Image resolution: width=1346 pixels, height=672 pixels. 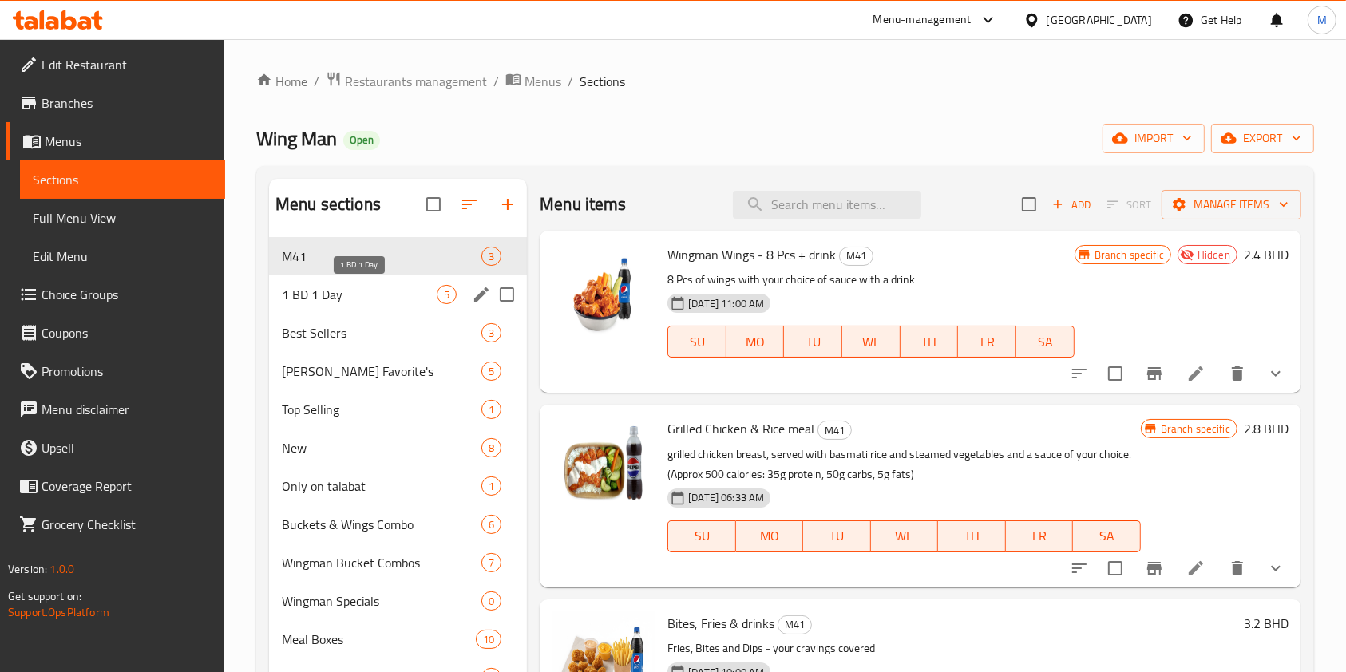 What do you see at coordinates (127, 333) in the screenshot?
I see `span: Coupons` at bounding box center [127, 333].